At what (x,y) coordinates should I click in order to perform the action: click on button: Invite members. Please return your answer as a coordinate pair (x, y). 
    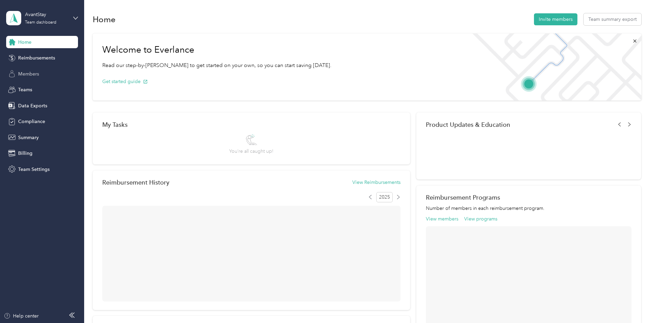
    Looking at the image, I should click on (555, 19).